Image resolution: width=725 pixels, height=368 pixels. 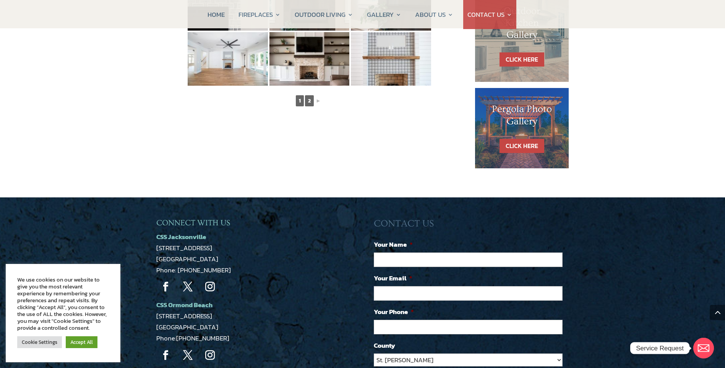 What do you see at coordinates (228, 59) in the screenshot?
I see `img: 22` at bounding box center [228, 59].